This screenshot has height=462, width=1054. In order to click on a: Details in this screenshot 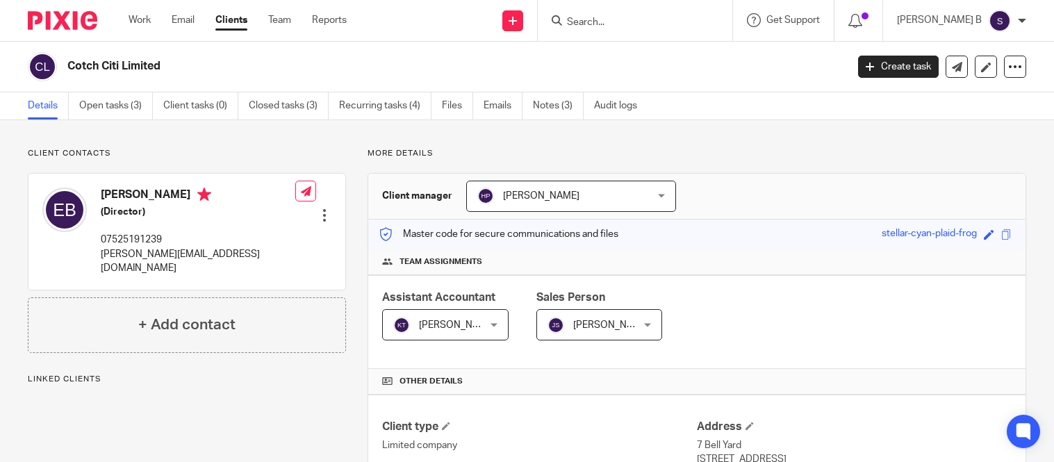, I will do `click(48, 106)`.